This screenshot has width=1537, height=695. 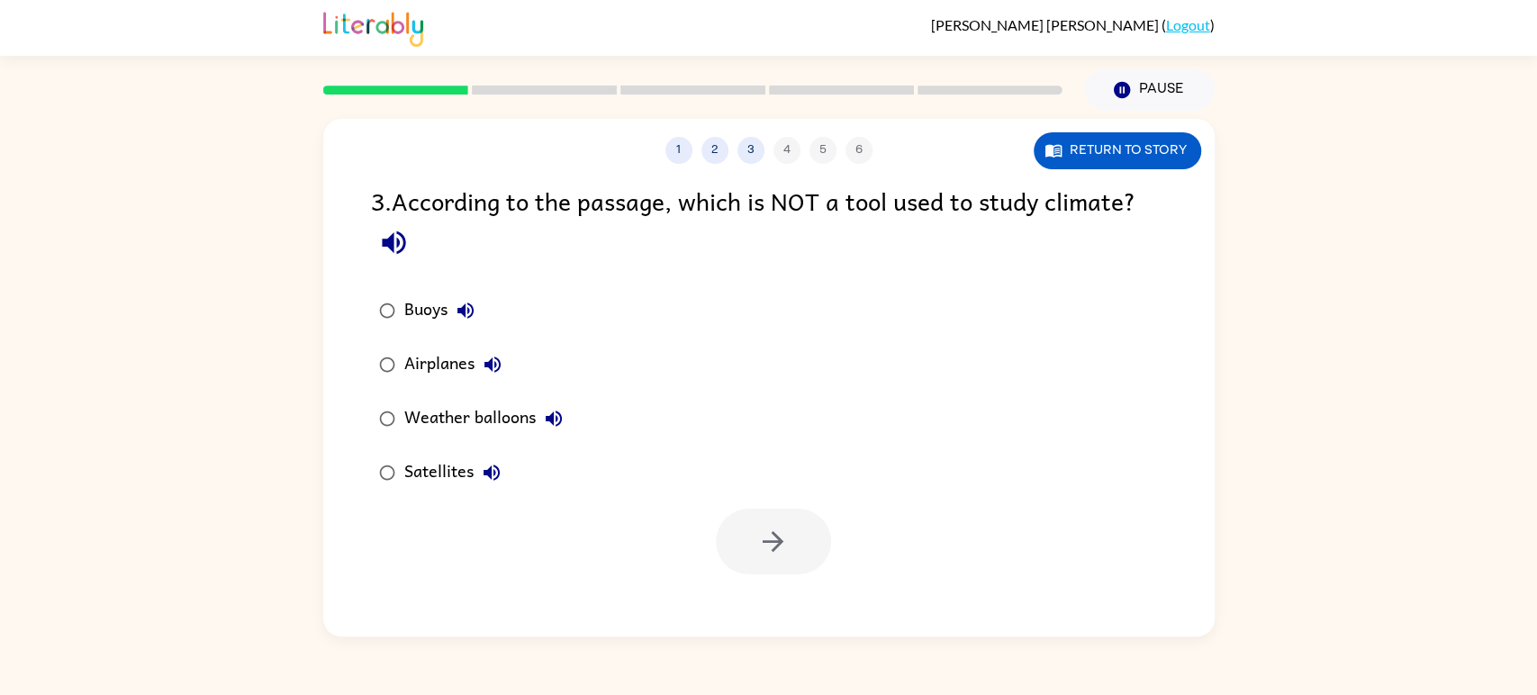 I want to click on button: Return to story, so click(x=1117, y=150).